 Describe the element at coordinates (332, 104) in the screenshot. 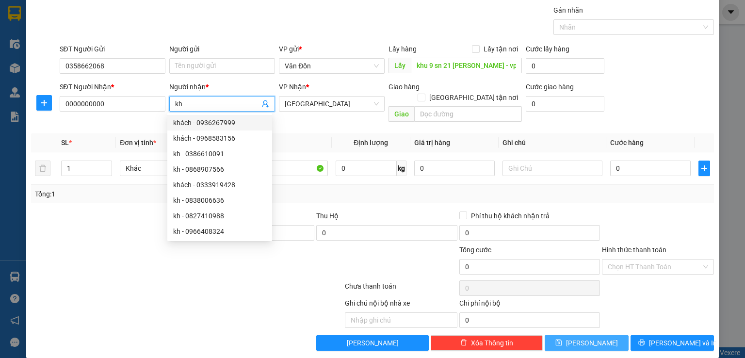

I see `span: Hà Nội` at that location.